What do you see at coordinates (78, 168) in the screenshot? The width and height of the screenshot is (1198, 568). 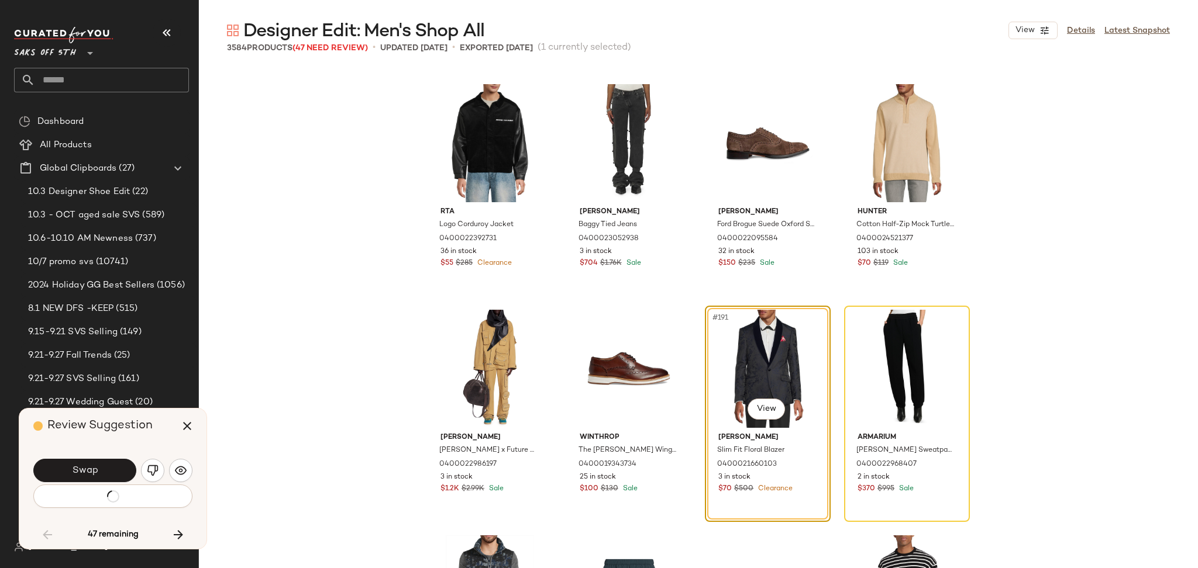 I see `span: Global Clipboards` at bounding box center [78, 168].